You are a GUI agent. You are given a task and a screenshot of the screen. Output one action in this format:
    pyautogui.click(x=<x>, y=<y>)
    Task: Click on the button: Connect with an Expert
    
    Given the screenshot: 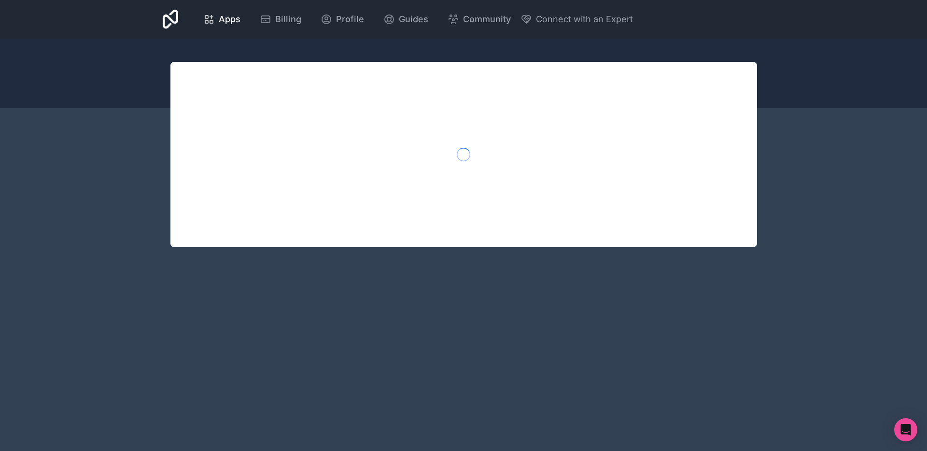 What is the action you would take?
    pyautogui.click(x=576, y=19)
    